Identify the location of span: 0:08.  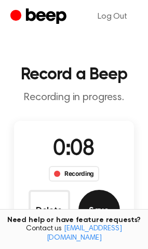
(74, 149).